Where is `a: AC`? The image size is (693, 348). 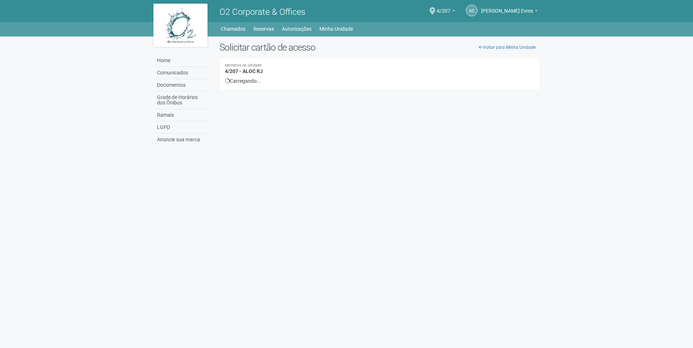 a: AC is located at coordinates (472, 10).